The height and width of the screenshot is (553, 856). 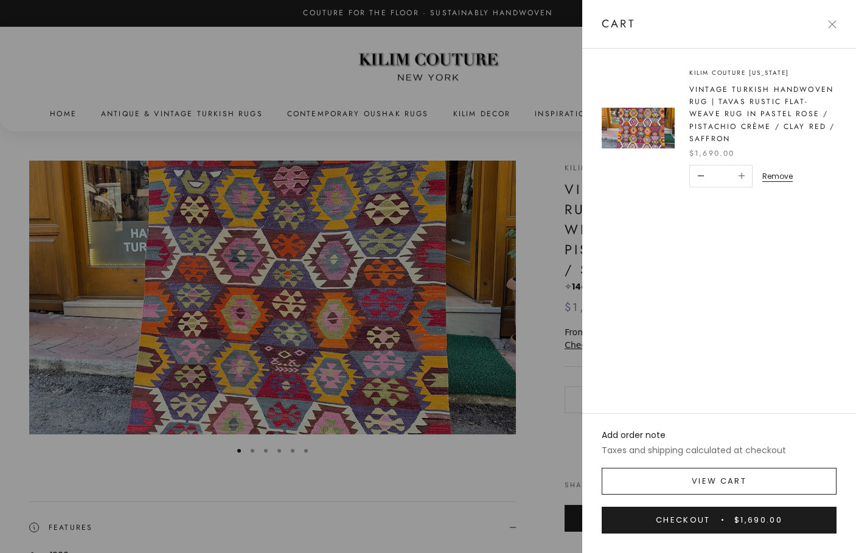 What do you see at coordinates (721, 176) in the screenshot?
I see `input: Change quantity` at bounding box center [721, 176].